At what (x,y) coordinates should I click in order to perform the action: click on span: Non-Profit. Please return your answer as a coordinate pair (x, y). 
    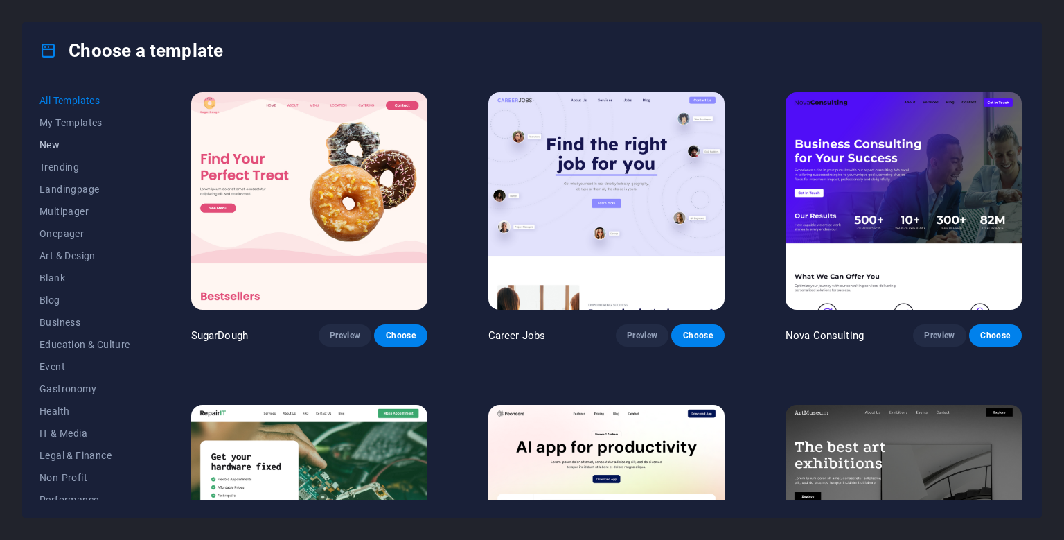
    Looking at the image, I should click on (85, 477).